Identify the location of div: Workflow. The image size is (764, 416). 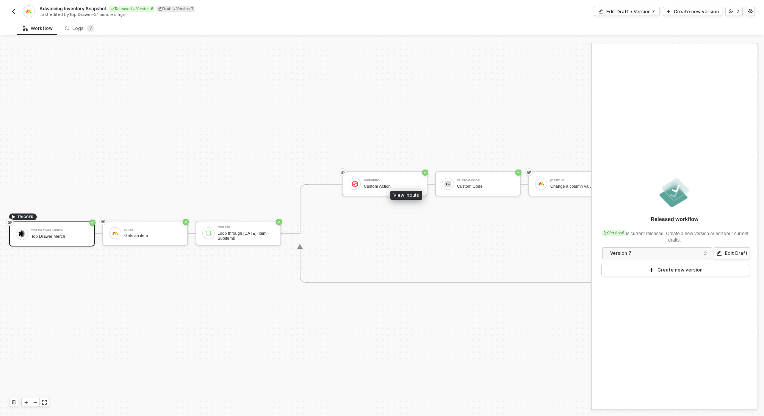
(38, 28).